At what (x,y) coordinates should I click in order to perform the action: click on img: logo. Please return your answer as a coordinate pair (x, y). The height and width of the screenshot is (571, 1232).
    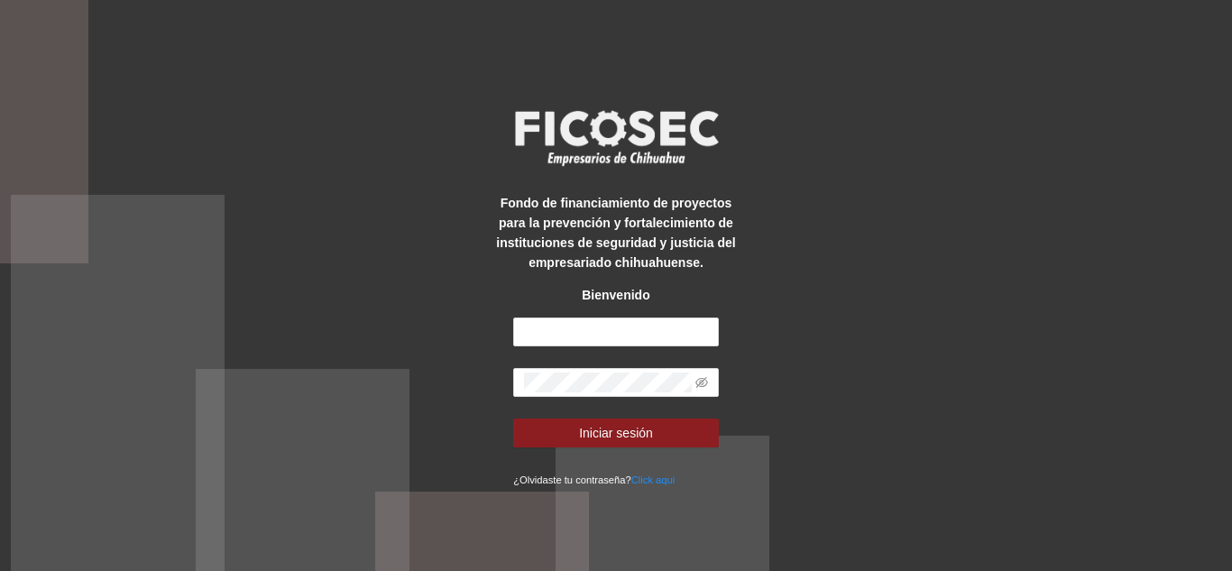
    Looking at the image, I should click on (616, 138).